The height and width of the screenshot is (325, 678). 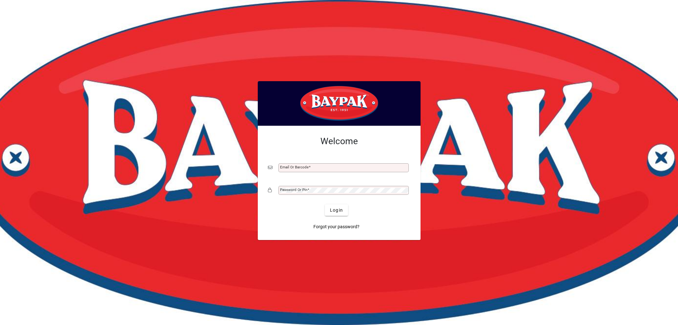 What do you see at coordinates (294, 167) in the screenshot?
I see `mat-label: Email or Barcode` at bounding box center [294, 167].